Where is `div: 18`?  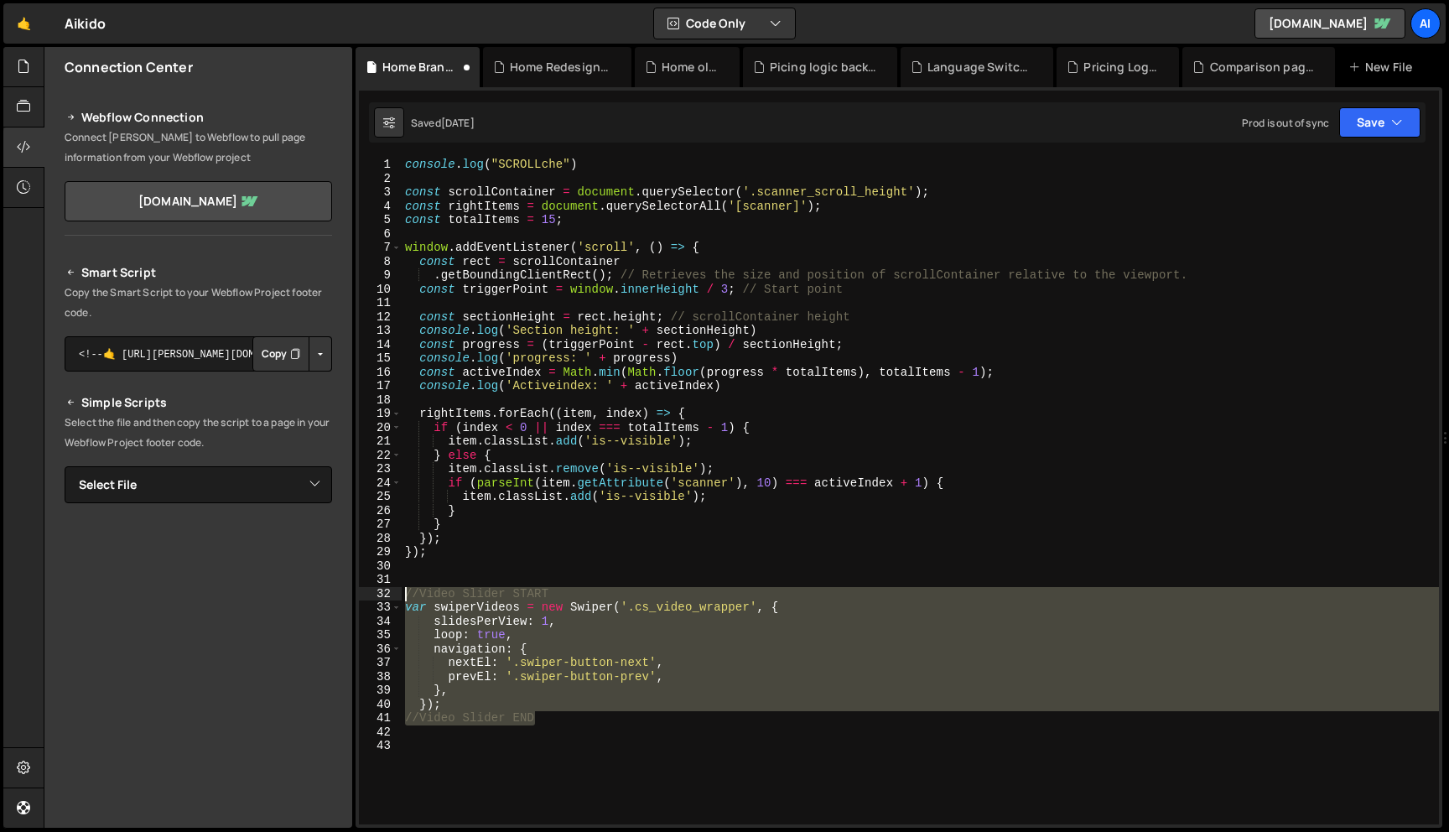 div: 18 is located at coordinates (380, 400).